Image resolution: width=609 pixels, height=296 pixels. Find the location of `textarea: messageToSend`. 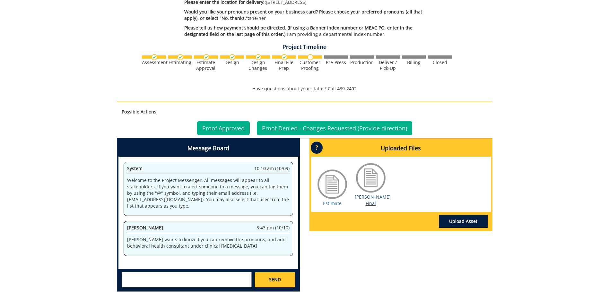

textarea: messageToSend is located at coordinates (186, 280).